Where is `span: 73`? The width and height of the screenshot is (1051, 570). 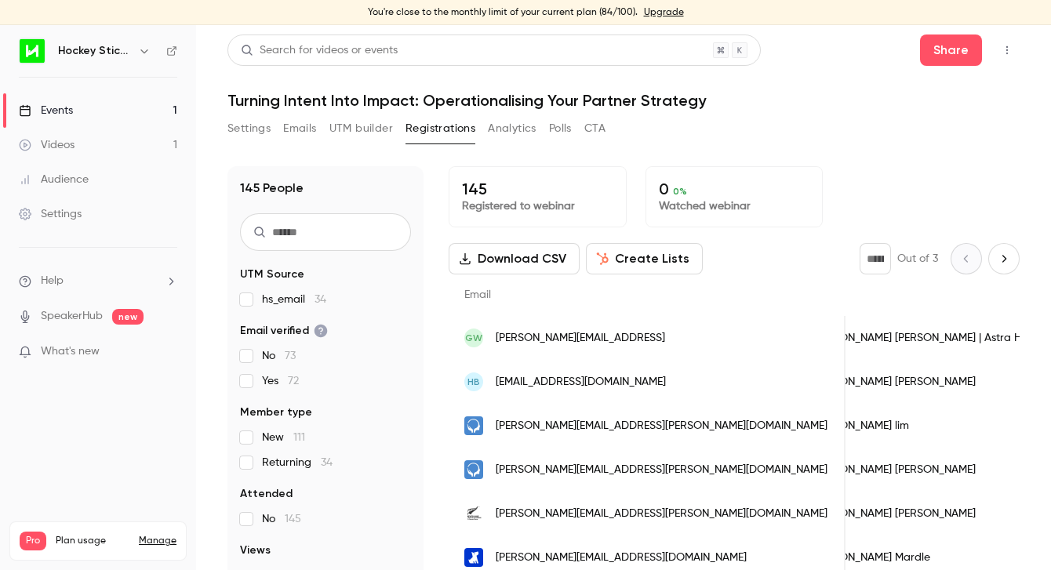 span: 73 is located at coordinates (290, 356).